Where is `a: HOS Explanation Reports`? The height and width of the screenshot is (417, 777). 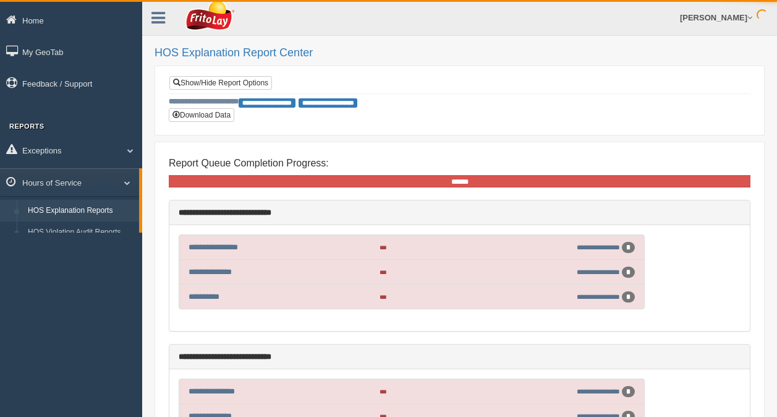
a: HOS Explanation Reports is located at coordinates (80, 211).